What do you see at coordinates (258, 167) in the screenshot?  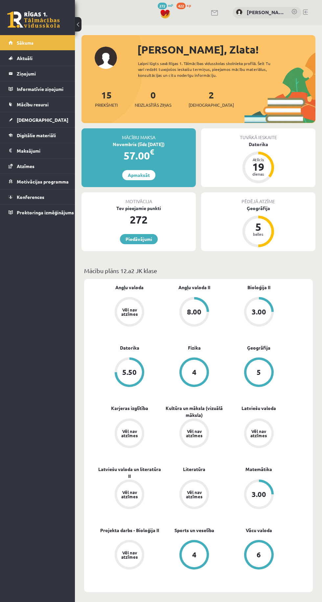 I see `div: 19` at bounding box center [258, 167].